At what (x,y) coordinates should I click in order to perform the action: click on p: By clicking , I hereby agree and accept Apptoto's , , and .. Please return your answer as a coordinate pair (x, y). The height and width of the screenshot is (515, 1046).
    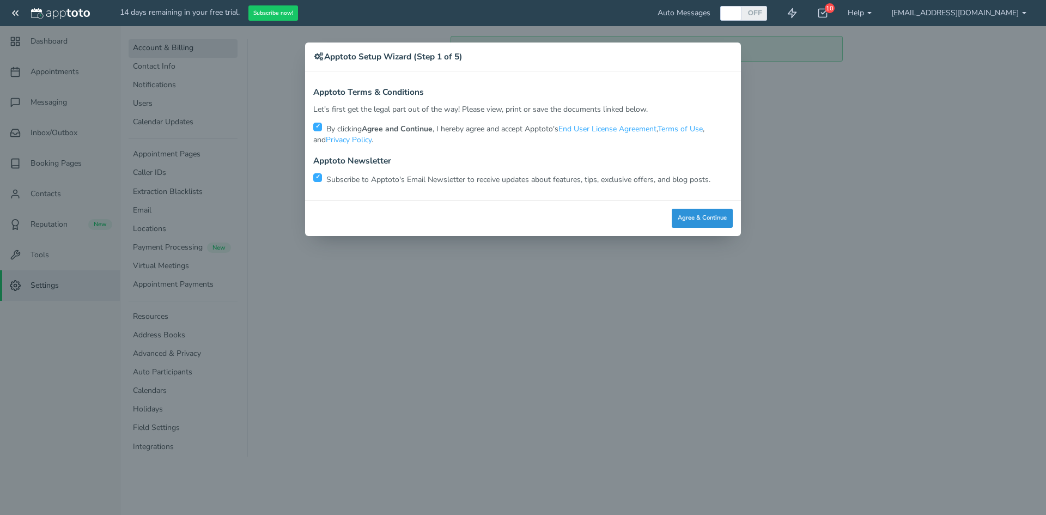
    Looking at the image, I should click on (523, 134).